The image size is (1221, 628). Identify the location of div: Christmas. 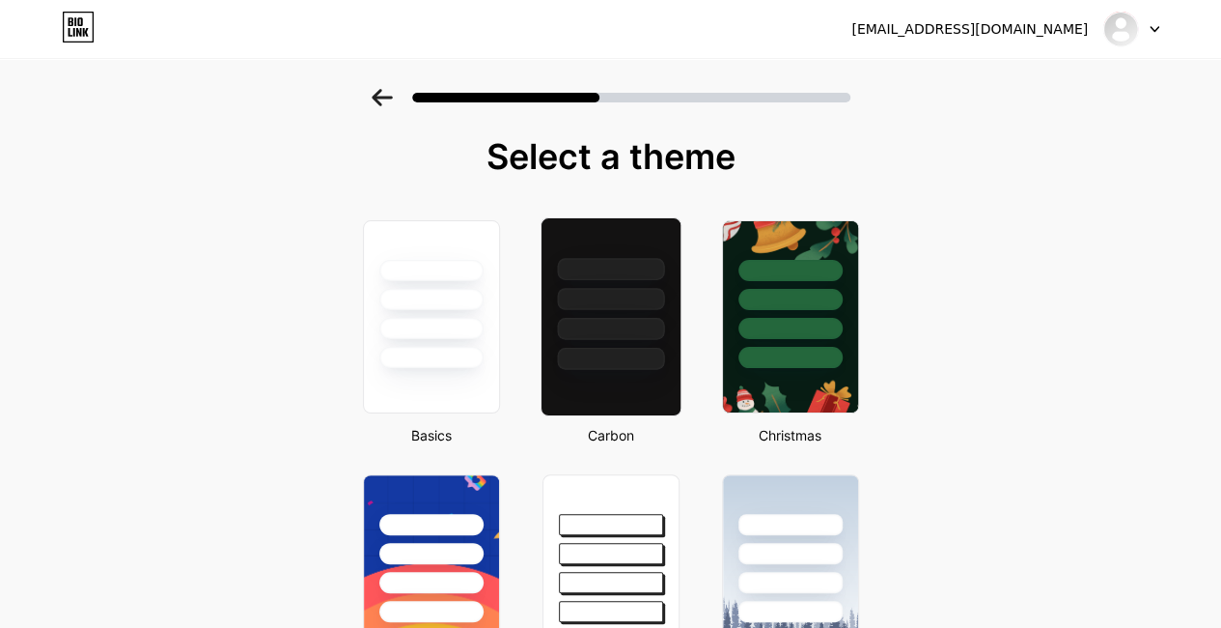
(791, 434).